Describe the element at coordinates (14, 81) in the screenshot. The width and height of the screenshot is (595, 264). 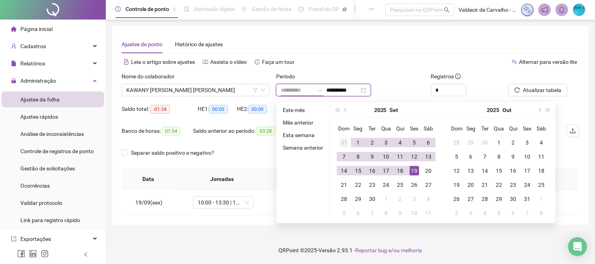
I see `span: lock` at that location.